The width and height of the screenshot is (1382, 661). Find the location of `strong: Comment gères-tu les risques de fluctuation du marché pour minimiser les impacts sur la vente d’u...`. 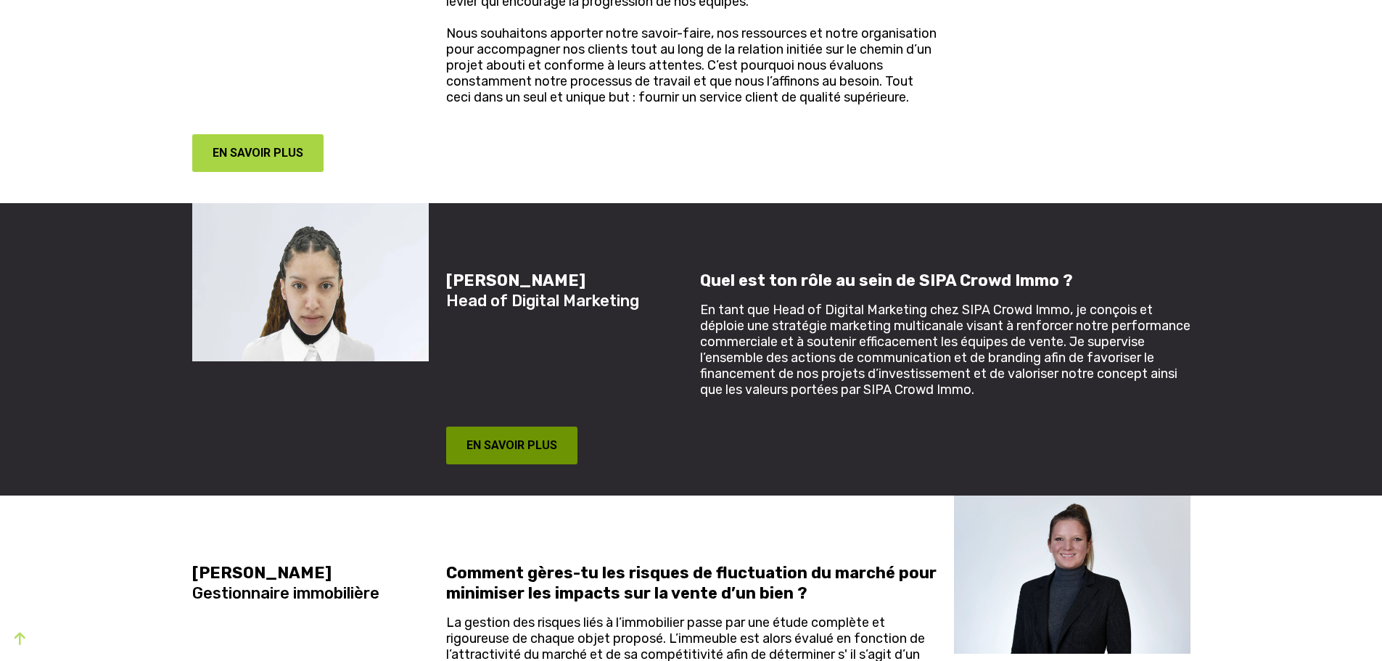

strong: Comment gères-tu les risques de fluctuation du marché pour minimiser les impacts sur la vente d’u... is located at coordinates (691, 583).